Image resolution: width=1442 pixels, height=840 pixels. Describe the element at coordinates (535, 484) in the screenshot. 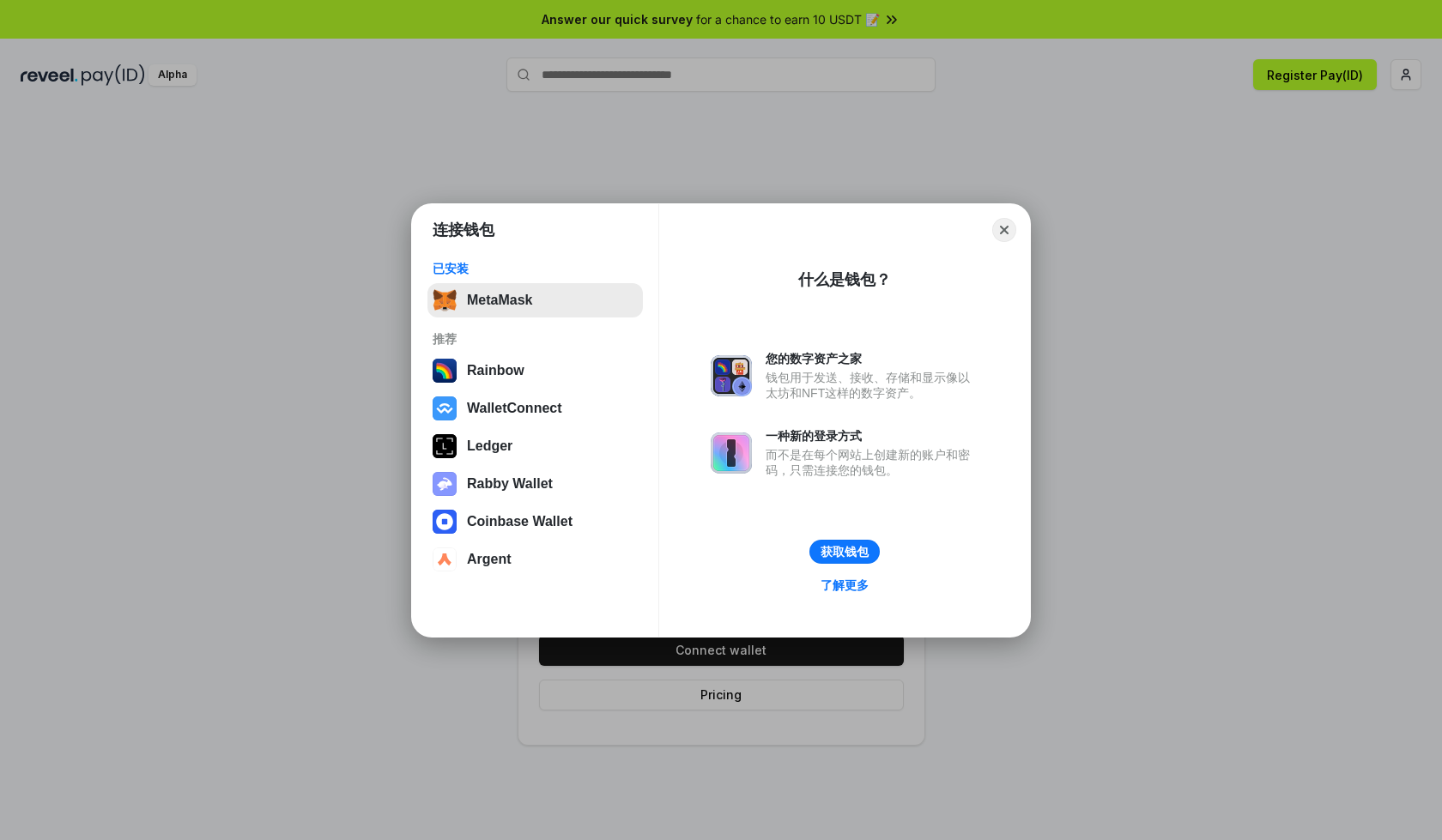

I see `button: Rabby Wallet` at that location.